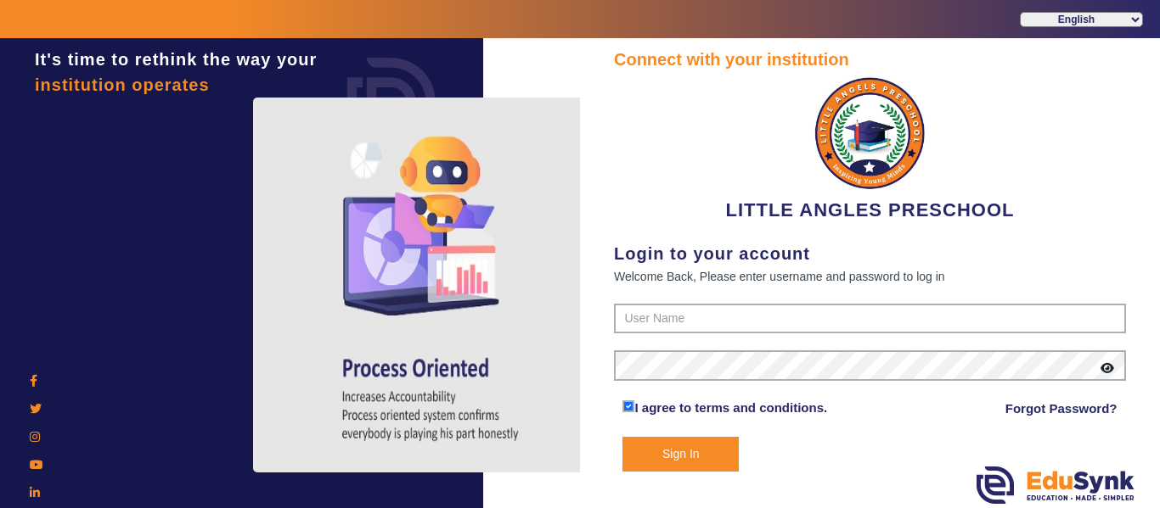  I want to click on img: login.png, so click(391, 102).